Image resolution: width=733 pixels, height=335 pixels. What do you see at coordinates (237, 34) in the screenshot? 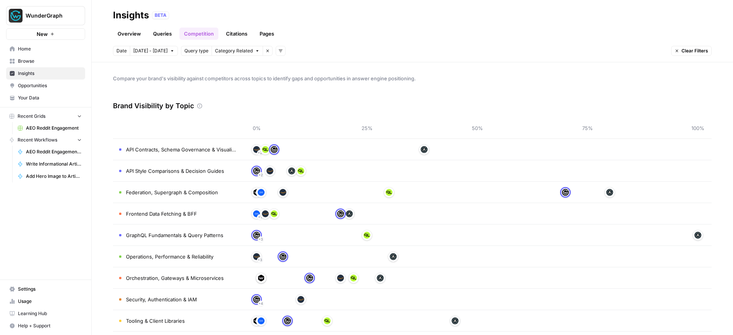
I see `a: Citations` at bounding box center [237, 34].